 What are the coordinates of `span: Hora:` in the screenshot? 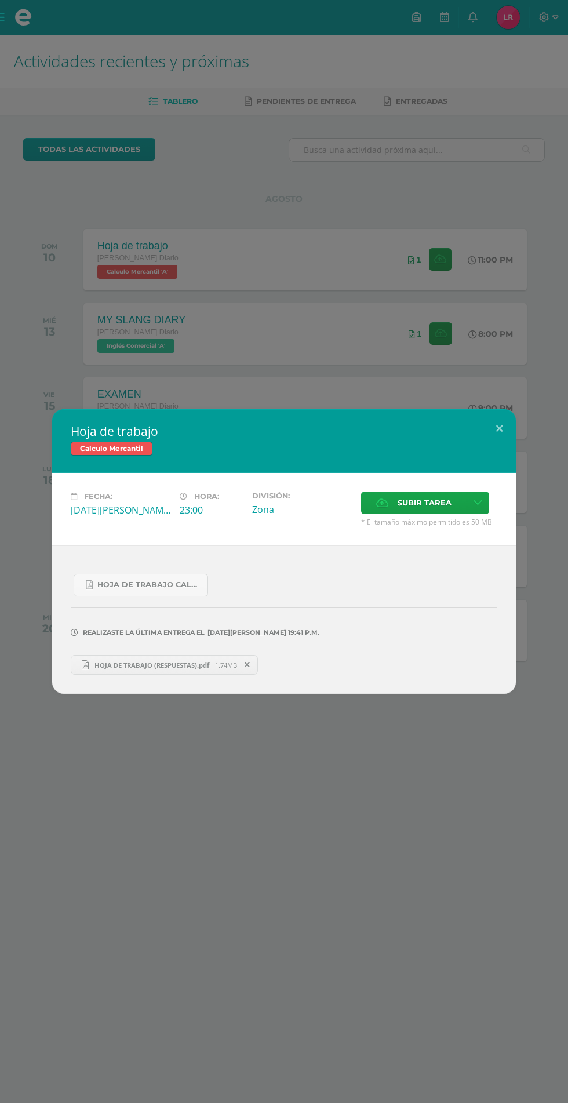 It's located at (206, 496).